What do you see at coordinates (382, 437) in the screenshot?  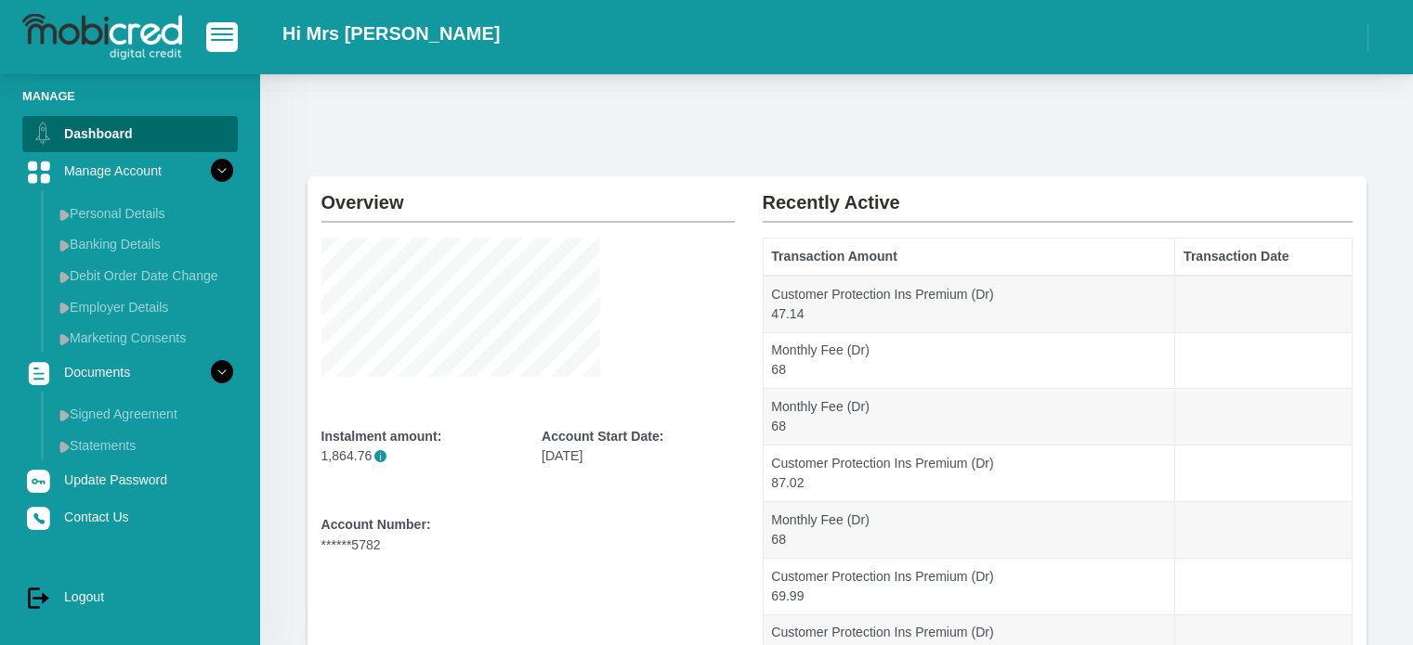 I see `b: Instalment amount:` at bounding box center [382, 437].